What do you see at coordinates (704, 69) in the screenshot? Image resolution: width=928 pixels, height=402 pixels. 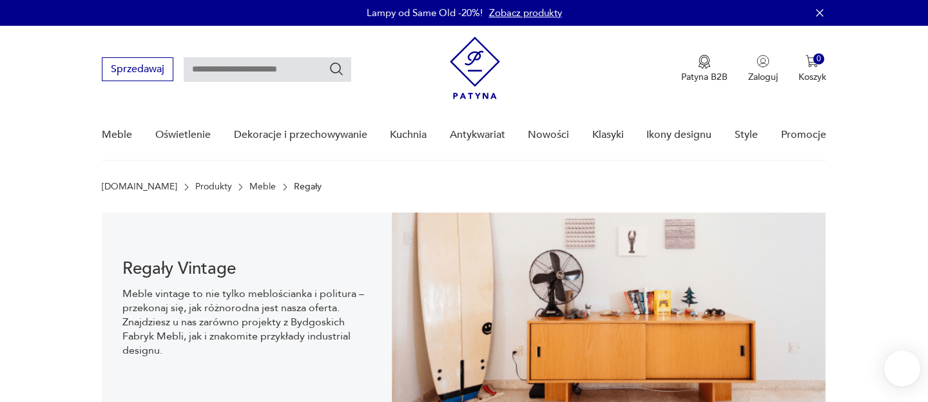 I see `button: Patyna B2B` at bounding box center [704, 69].